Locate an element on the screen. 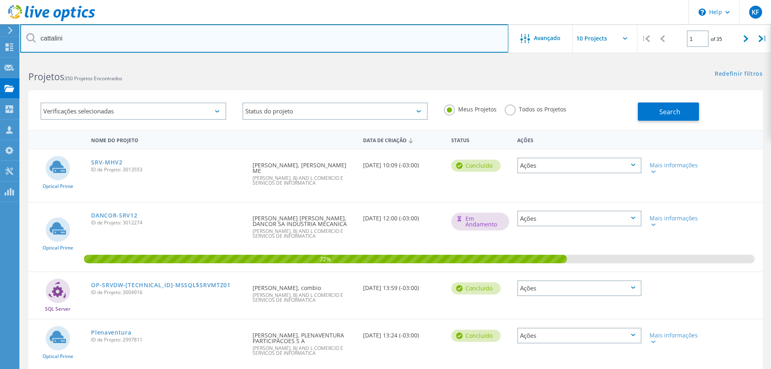  label: Meus Projetos is located at coordinates (471, 108).